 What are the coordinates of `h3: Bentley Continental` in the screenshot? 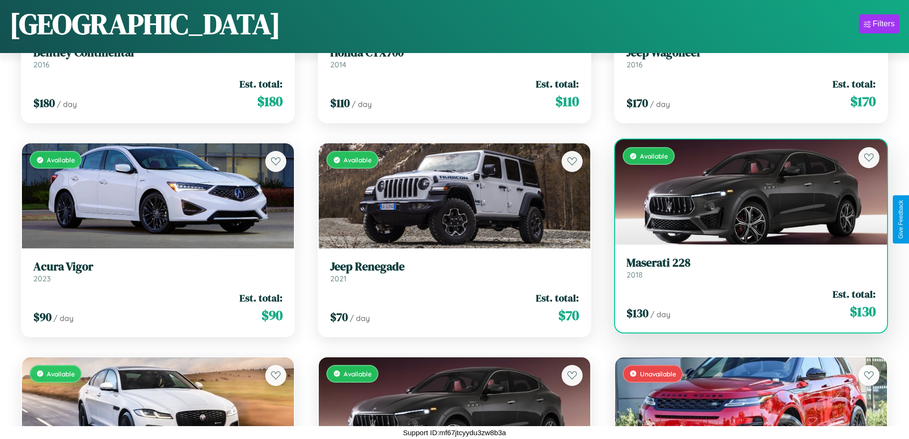 It's located at (158, 53).